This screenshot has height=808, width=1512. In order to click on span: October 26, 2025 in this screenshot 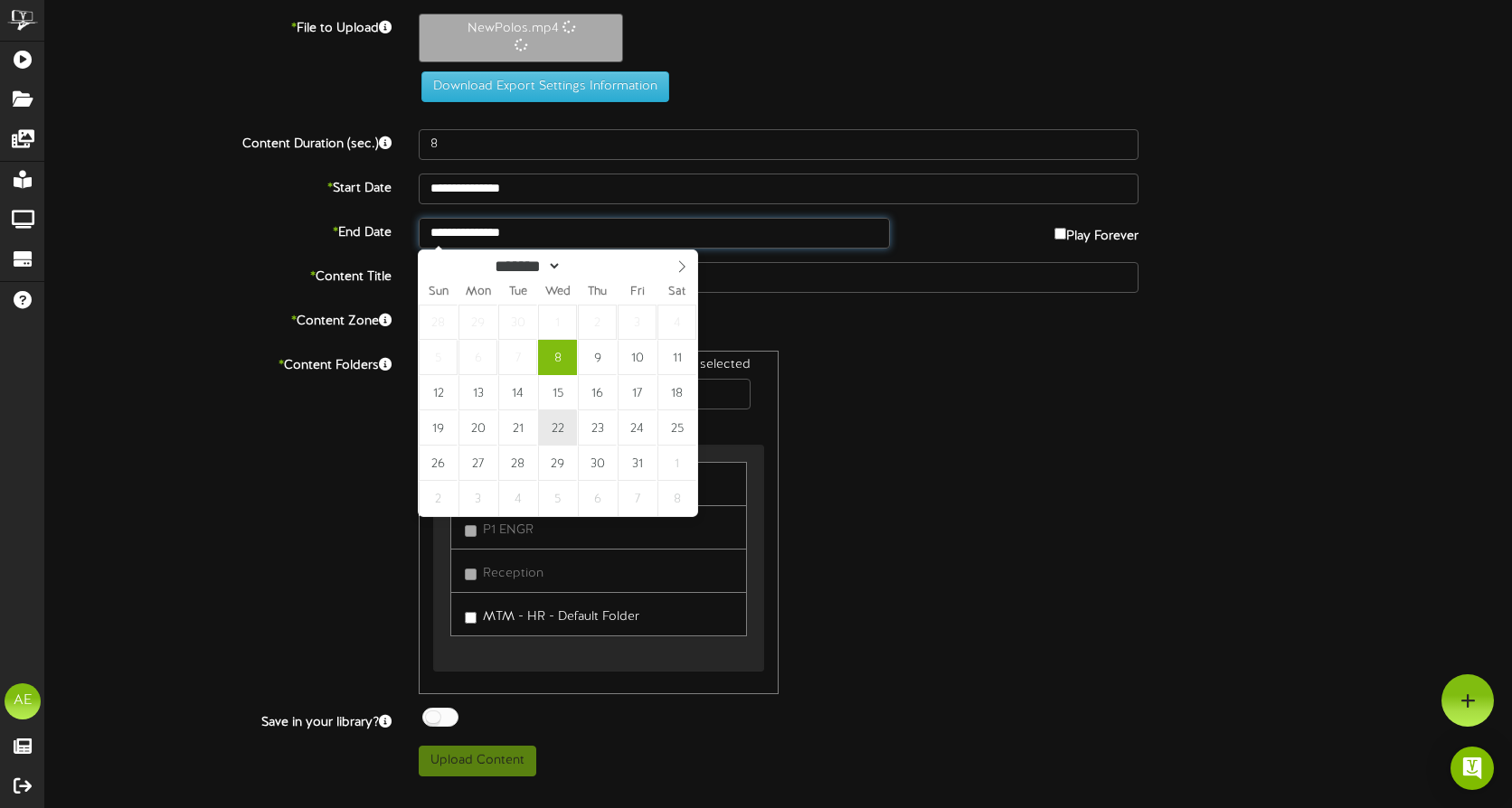, I will do `click(437, 463)`.